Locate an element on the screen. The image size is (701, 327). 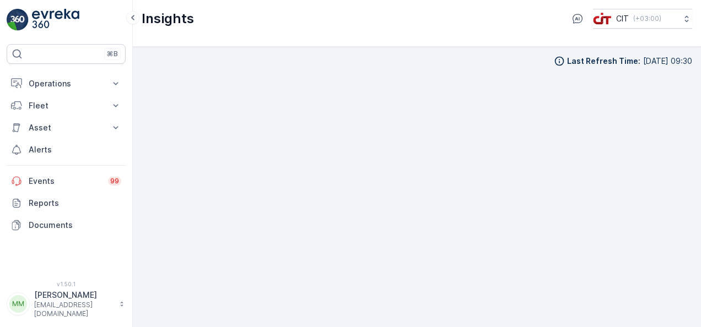
button: CIT(+03:00) is located at coordinates (643, 19).